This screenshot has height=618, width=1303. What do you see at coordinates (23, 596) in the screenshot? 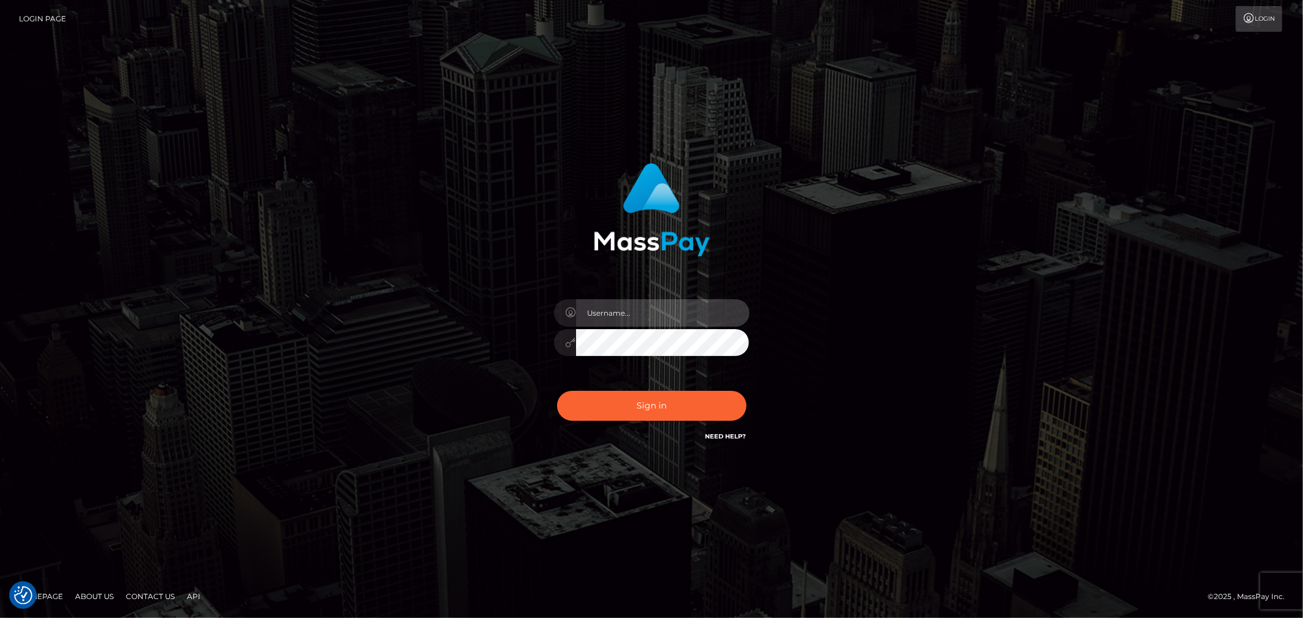
I see `img: Revisit consent button` at bounding box center [23, 596].